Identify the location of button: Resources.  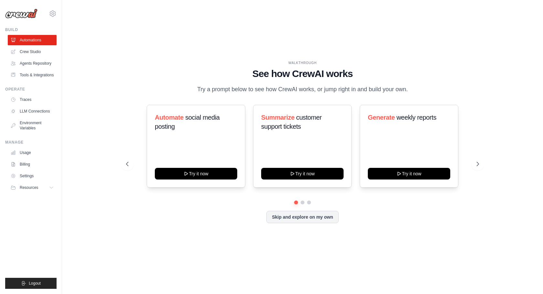
(32, 187).